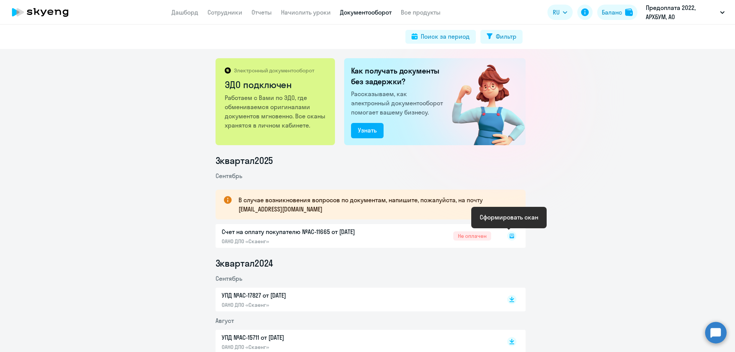 This screenshot has width=735, height=352. I want to click on button: Узнать, so click(367, 131).